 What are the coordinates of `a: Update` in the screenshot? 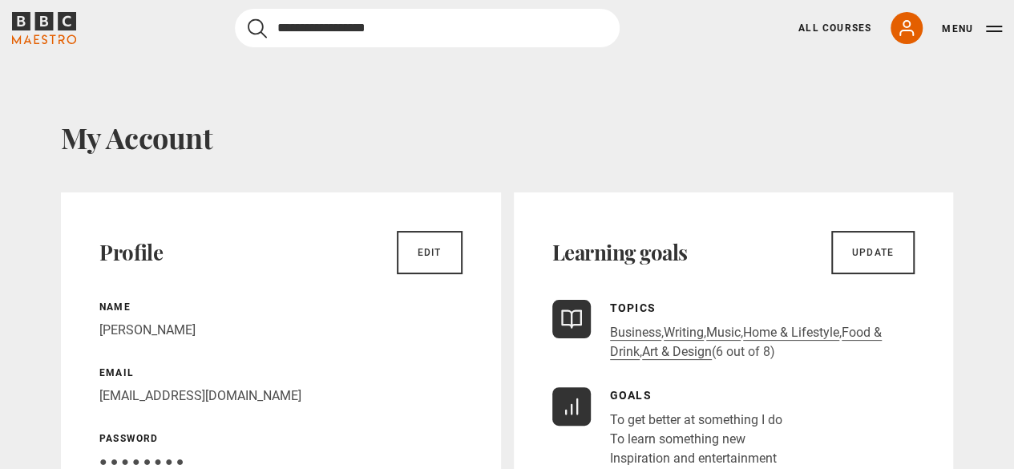 It's located at (873, 252).